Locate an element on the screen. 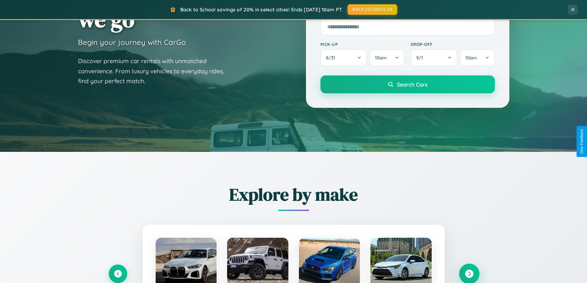 The height and width of the screenshot is (283, 587). label: Drop-off is located at coordinates (452, 44).